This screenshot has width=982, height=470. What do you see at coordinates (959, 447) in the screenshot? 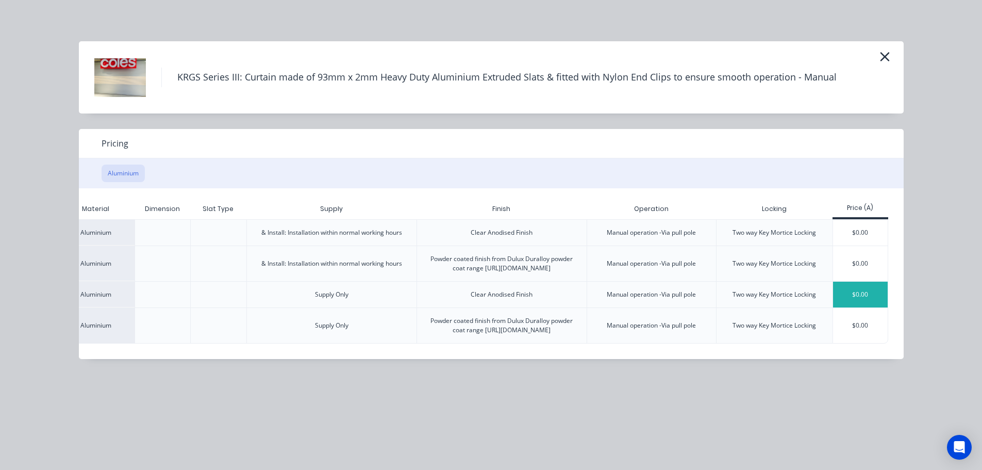
I see `div: Open Intercom Messenger` at bounding box center [959, 447].